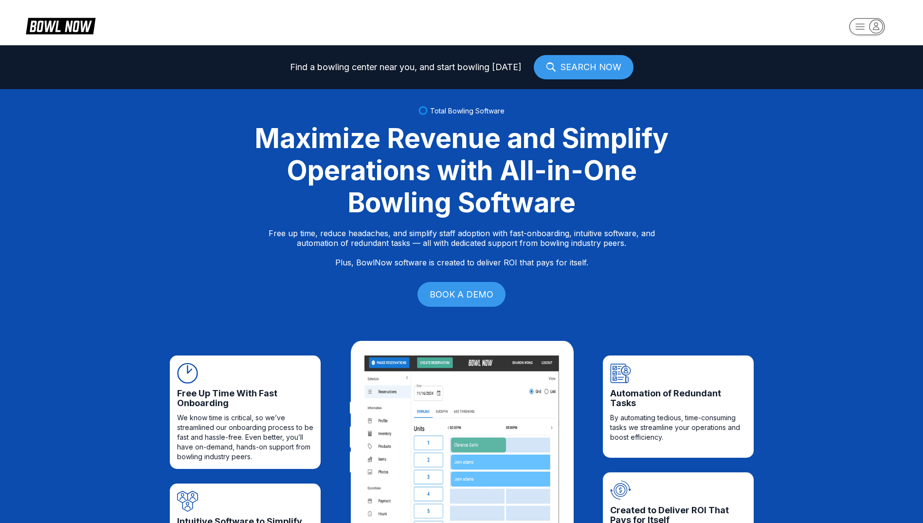  What do you see at coordinates (678, 398) in the screenshot?
I see `span: Automation of Redundant Tasks` at bounding box center [678, 398].